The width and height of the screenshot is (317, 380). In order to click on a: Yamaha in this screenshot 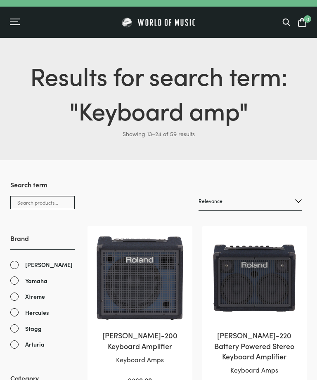, I will do `click(43, 281)`.